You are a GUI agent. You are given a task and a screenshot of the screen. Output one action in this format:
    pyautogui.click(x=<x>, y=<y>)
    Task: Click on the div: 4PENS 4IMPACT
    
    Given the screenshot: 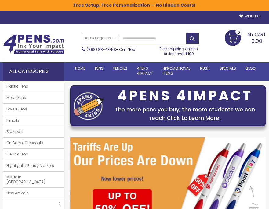 What is the action you would take?
    pyautogui.click(x=184, y=96)
    